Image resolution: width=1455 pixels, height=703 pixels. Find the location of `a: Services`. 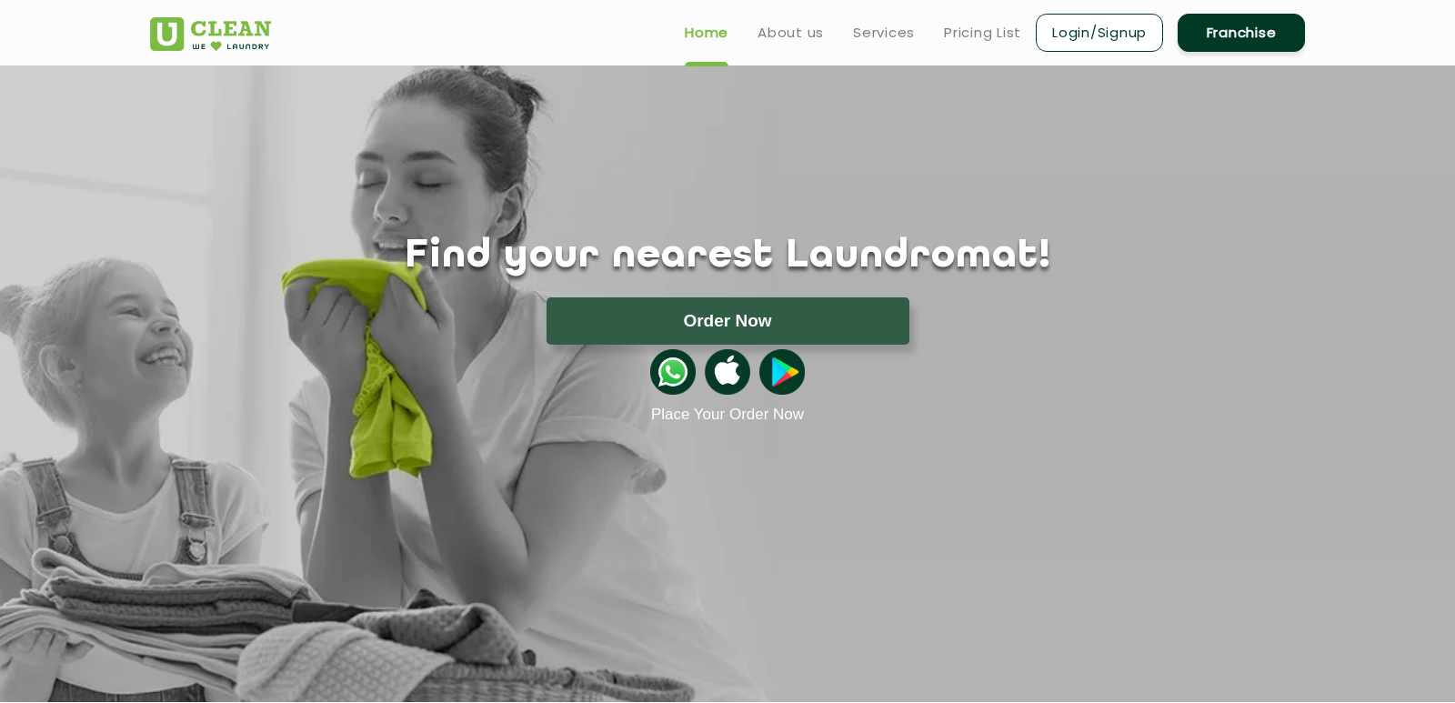

a: Services is located at coordinates (884, 33).